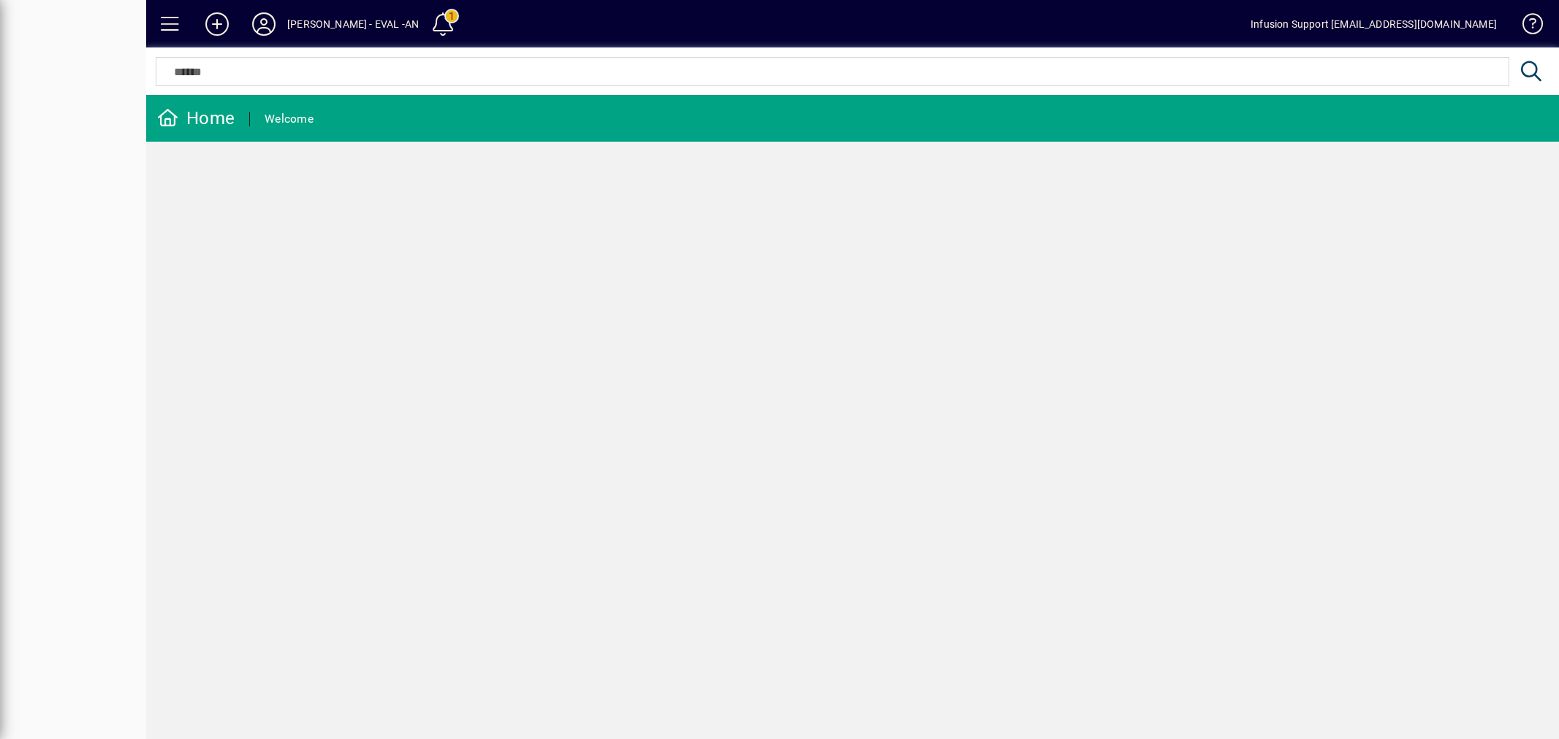 This screenshot has height=739, width=1559. I want to click on div: Home, so click(196, 118).